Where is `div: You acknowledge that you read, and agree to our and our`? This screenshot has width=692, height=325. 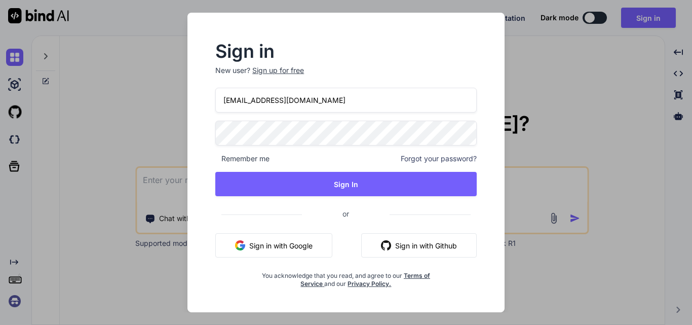 div: You acknowledge that you read, and agree to our and our is located at coordinates (346, 277).